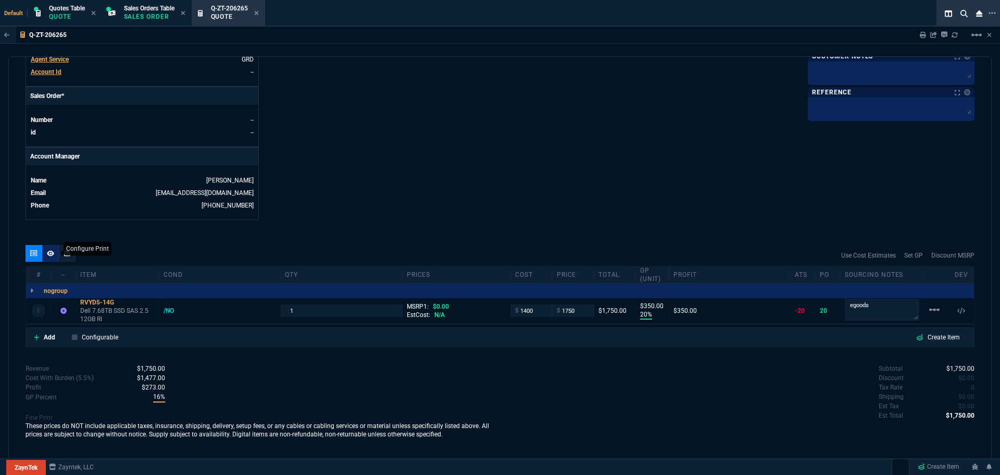 Image resolution: width=1000 pixels, height=475 pixels. Describe the element at coordinates (441, 306) in the screenshot. I see `span: $0.00` at that location.